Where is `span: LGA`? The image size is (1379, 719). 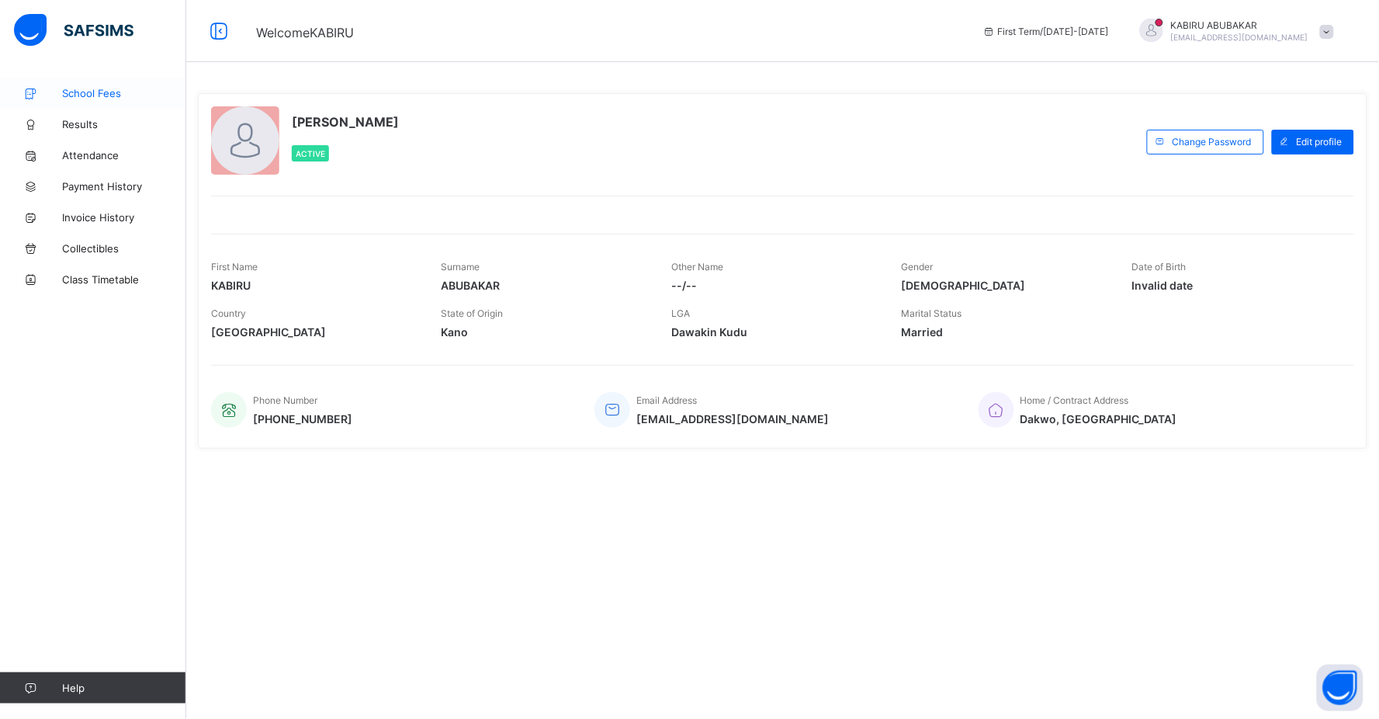
span: LGA is located at coordinates (681, 313).